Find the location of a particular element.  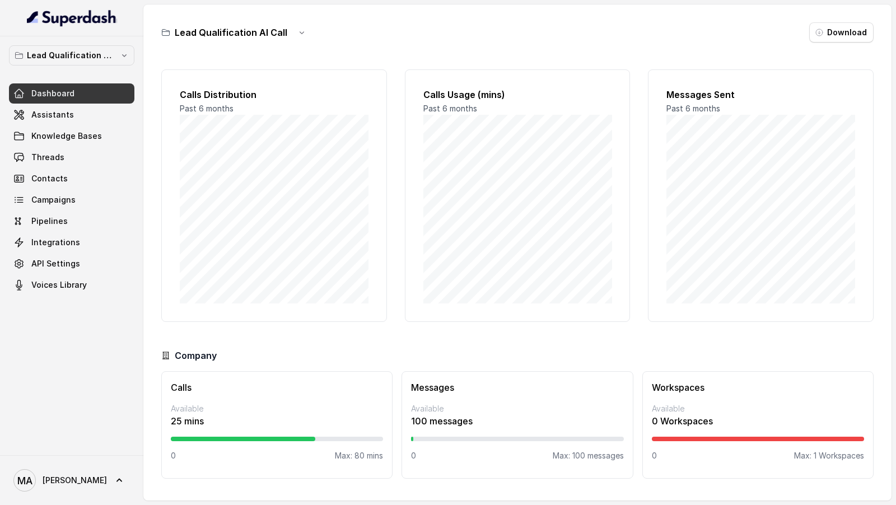

a: Integrations is located at coordinates (72, 243).